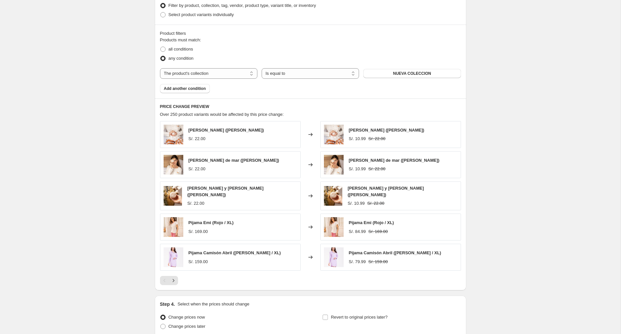 This screenshot has height=334, width=621. Describe the element at coordinates (357, 231) in the screenshot. I see `span: S/. 84.99` at that location.